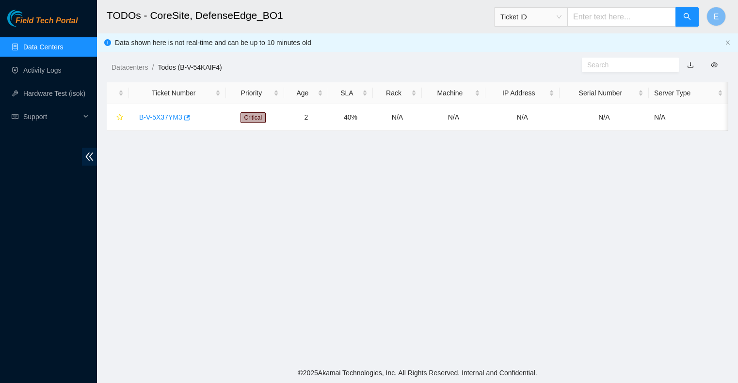 The width and height of the screenshot is (738, 383). Describe the element at coordinates (417, 373) in the screenshot. I see `footer: © 2025 Akamai Technologies, Inc. All Rights Reserved. Internal and Confidential.` at that location.